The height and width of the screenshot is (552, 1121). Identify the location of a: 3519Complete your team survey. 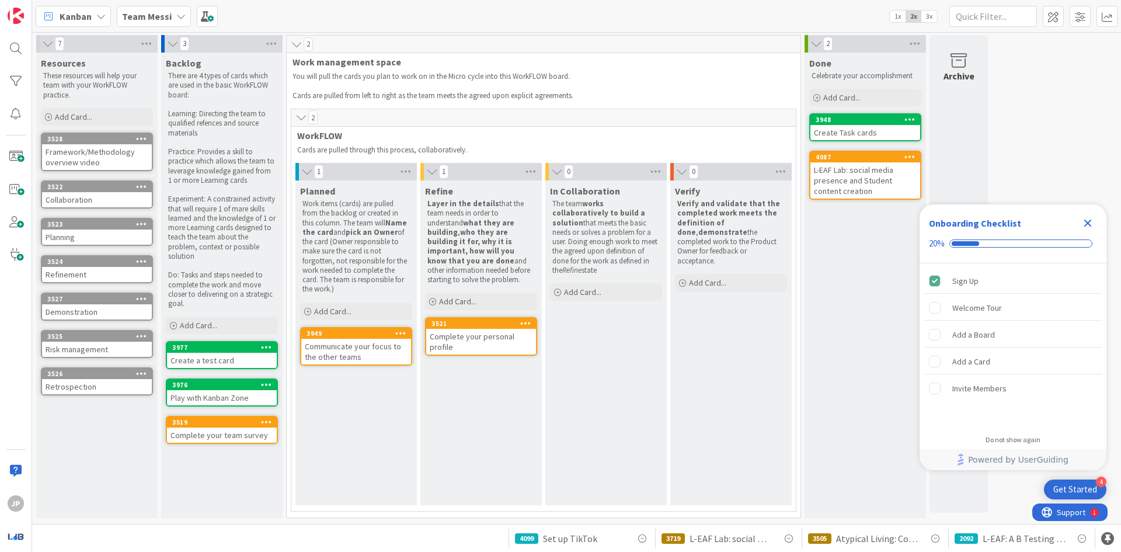
(222, 430).